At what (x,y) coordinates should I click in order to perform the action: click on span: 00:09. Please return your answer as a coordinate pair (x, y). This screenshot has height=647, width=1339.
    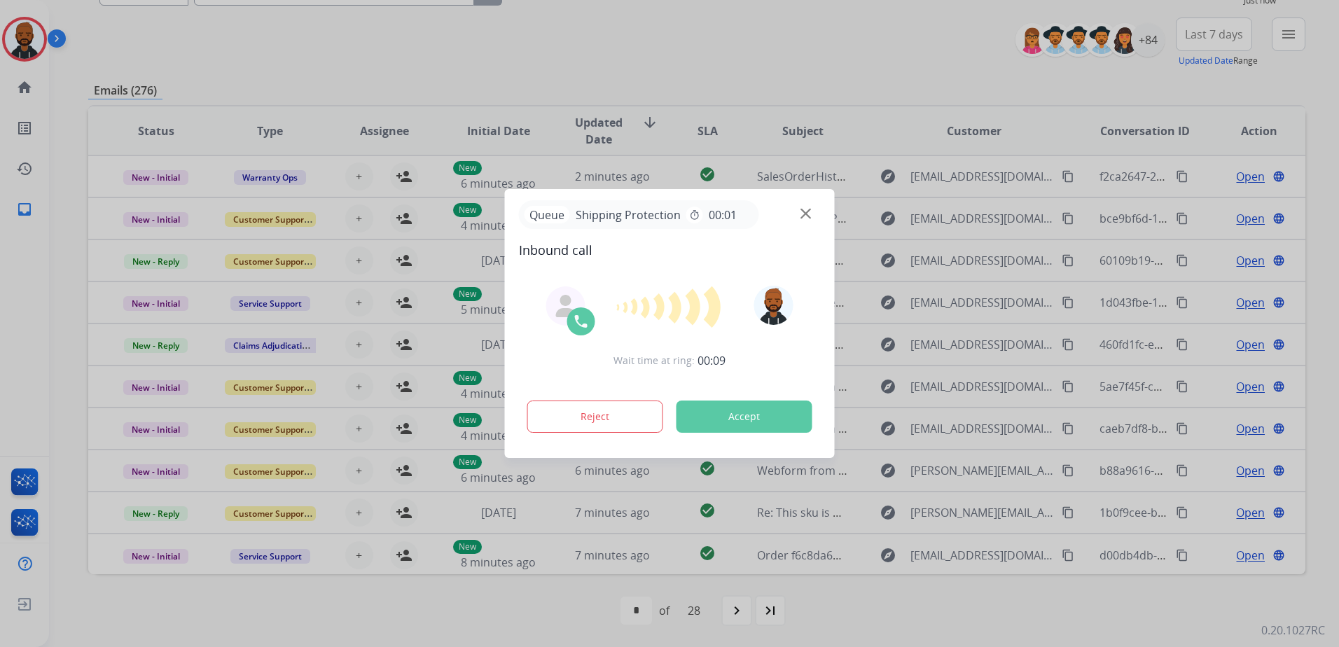
    Looking at the image, I should click on (712, 361).